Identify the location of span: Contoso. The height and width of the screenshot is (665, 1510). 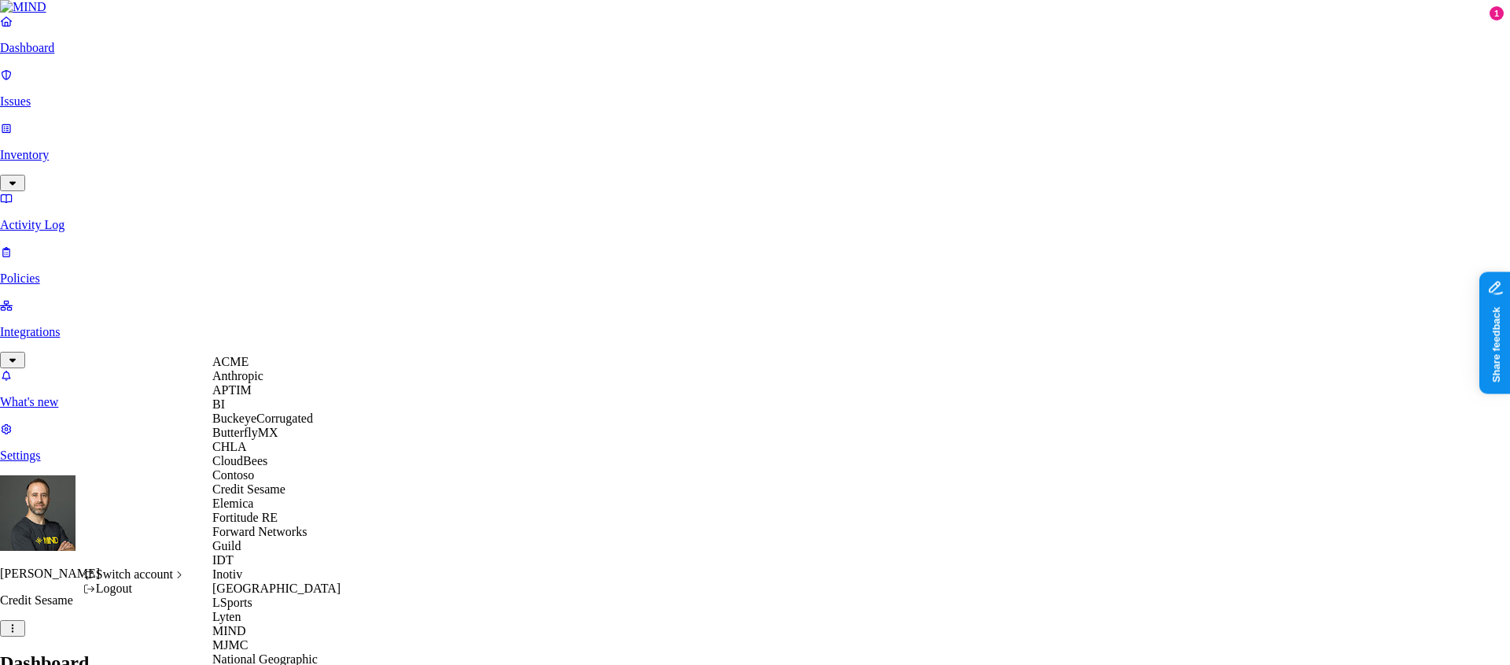
(233, 474).